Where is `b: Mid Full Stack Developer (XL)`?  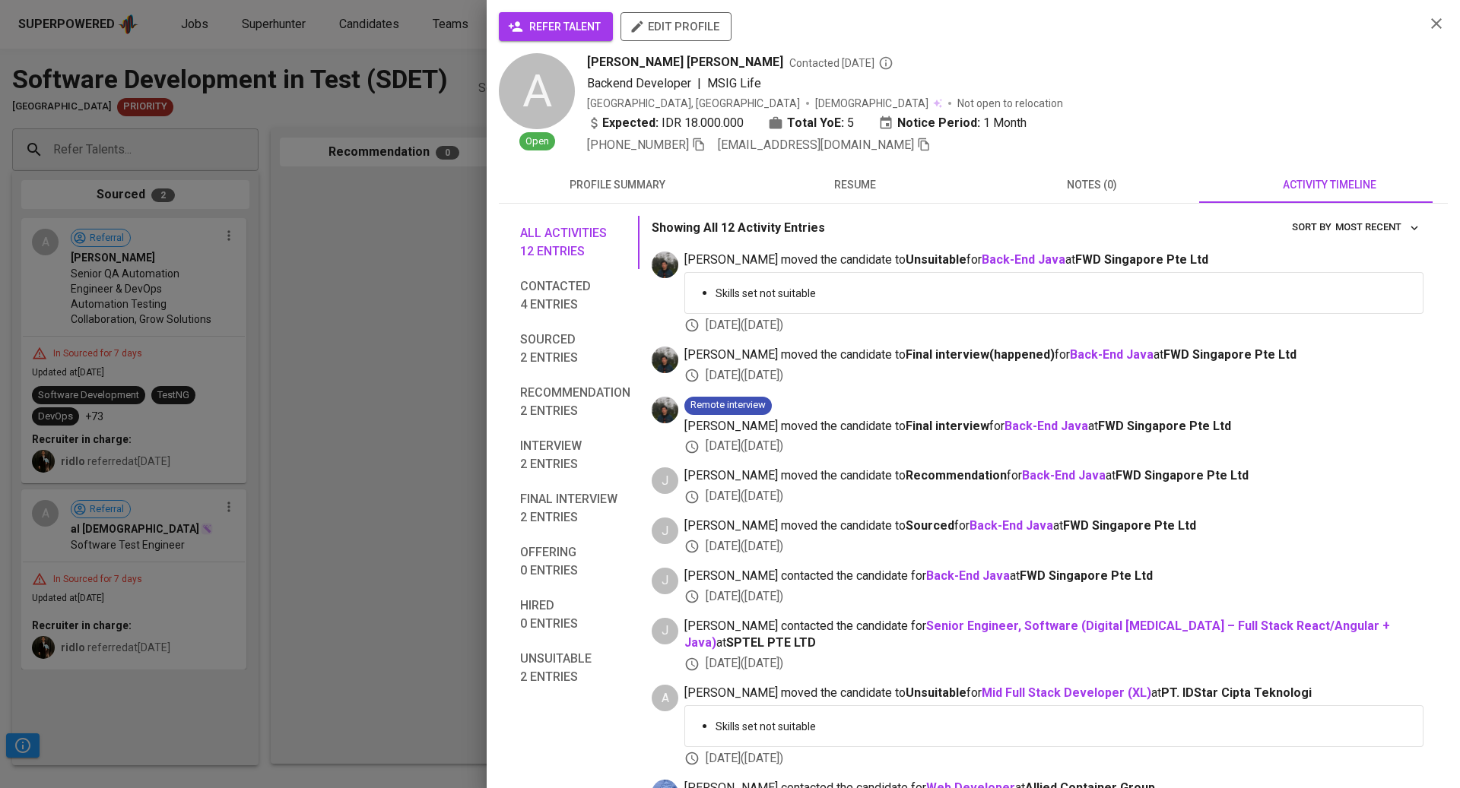 b: Mid Full Stack Developer (XL) is located at coordinates (1066, 693).